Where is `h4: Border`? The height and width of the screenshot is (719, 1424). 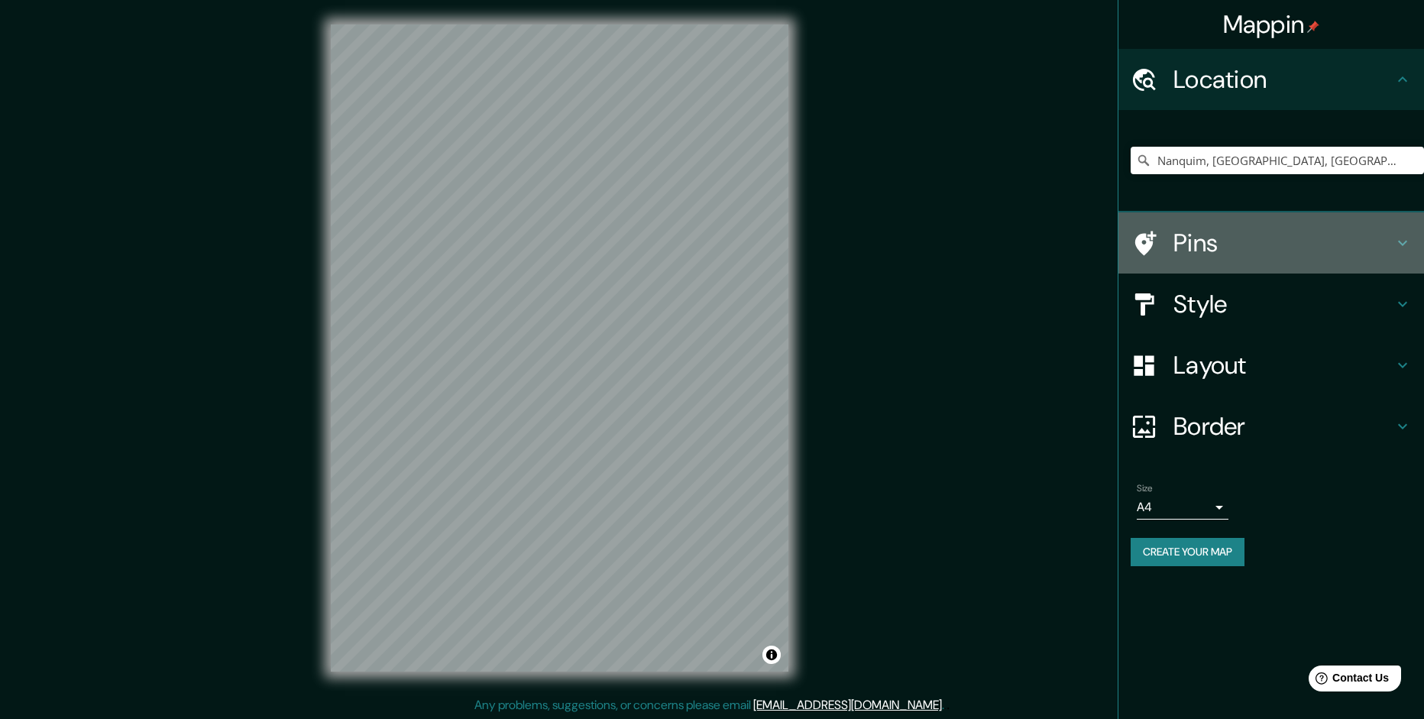 h4: Border is located at coordinates (1284, 426).